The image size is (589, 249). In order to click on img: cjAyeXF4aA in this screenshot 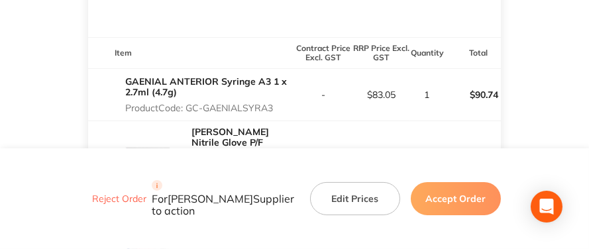, I will do `click(148, 161)`.